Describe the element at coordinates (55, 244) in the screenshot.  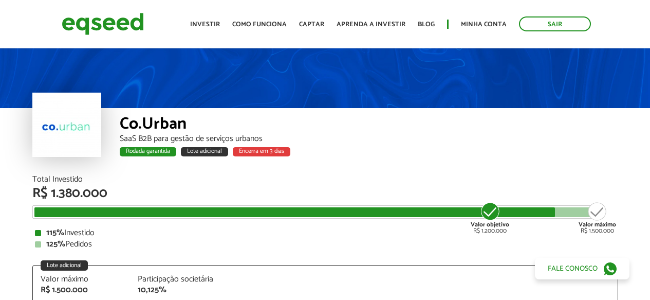
I see `strong: 125%` at that location.